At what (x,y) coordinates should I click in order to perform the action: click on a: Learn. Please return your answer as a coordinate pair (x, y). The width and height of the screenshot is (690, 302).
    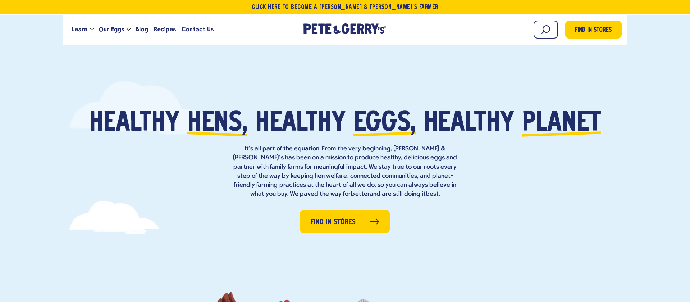
    Looking at the image, I should click on (79, 29).